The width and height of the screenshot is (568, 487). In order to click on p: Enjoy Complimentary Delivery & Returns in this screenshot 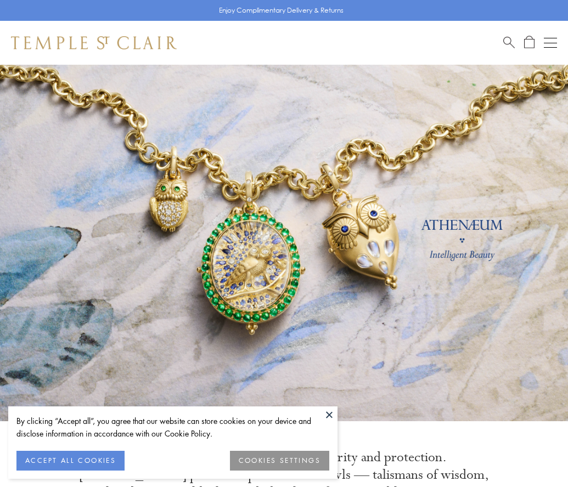, I will do `click(281, 10)`.